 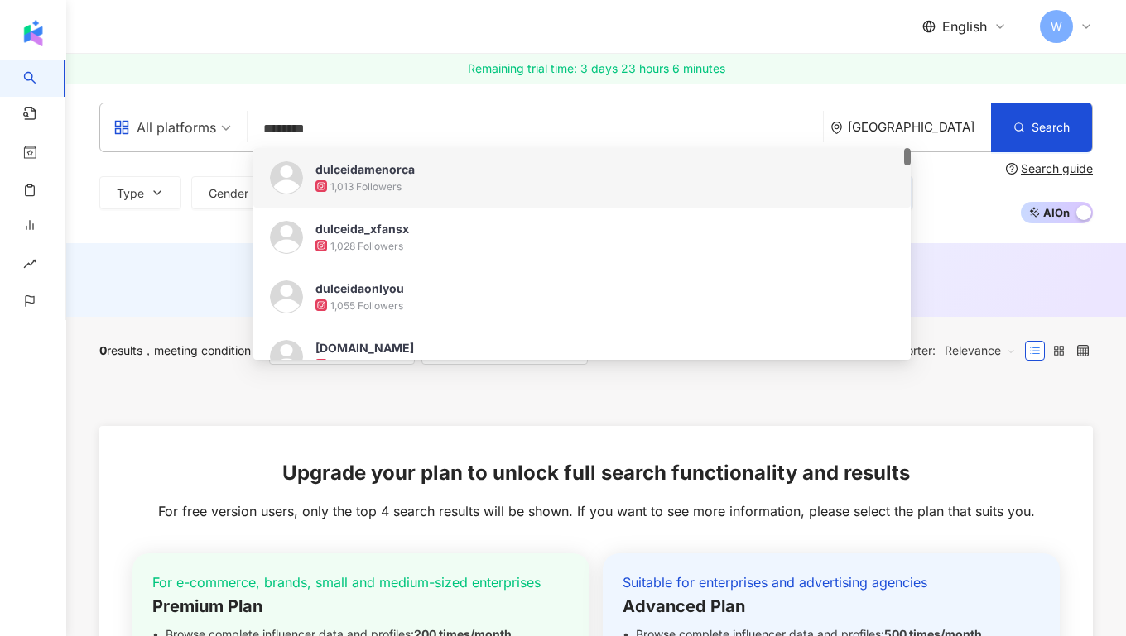 I want to click on div: 1,028 Followers, so click(x=367, y=246).